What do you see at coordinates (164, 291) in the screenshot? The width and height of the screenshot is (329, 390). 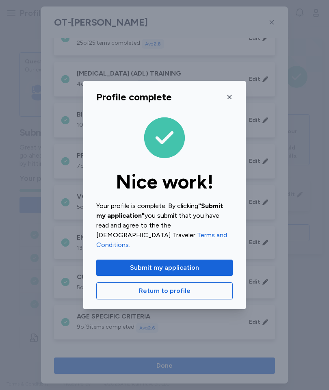 I see `span: Return to profile` at bounding box center [164, 291].